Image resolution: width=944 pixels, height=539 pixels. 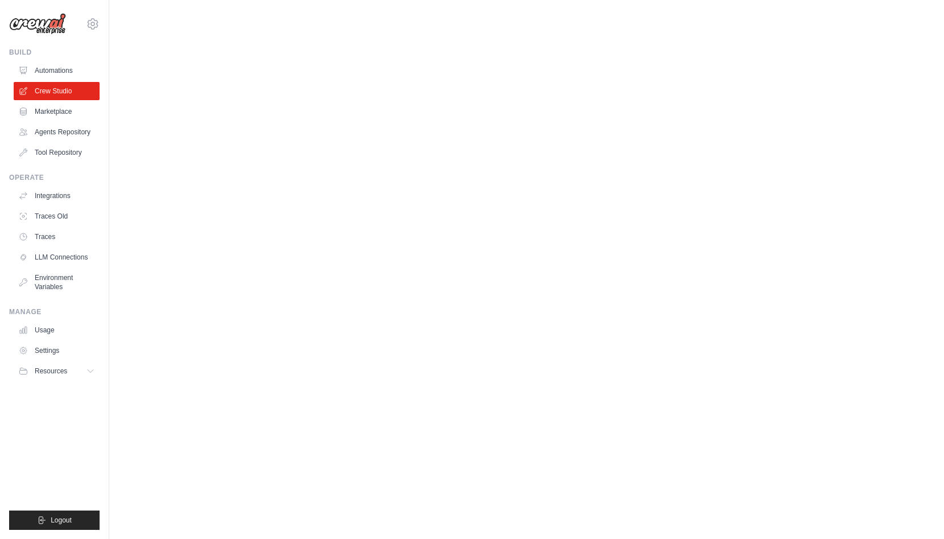 I want to click on span: Resources, so click(x=51, y=371).